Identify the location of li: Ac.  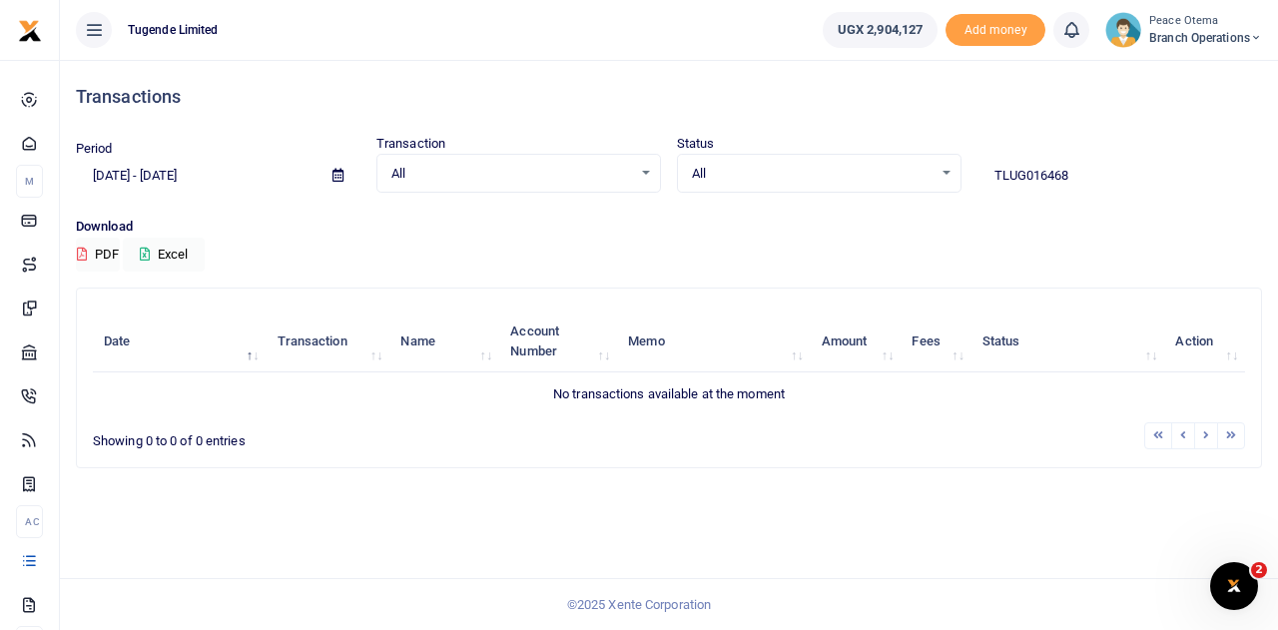
(29, 521).